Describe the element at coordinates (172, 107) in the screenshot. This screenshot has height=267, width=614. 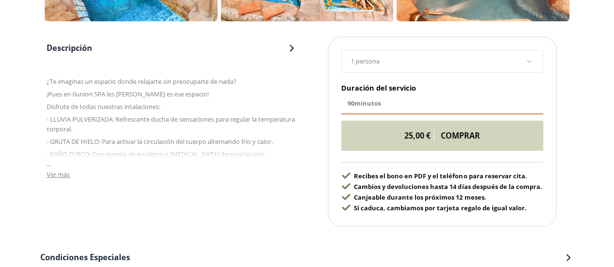
I see `p: Disfrute de todas nuestras intalaciones:` at that location.